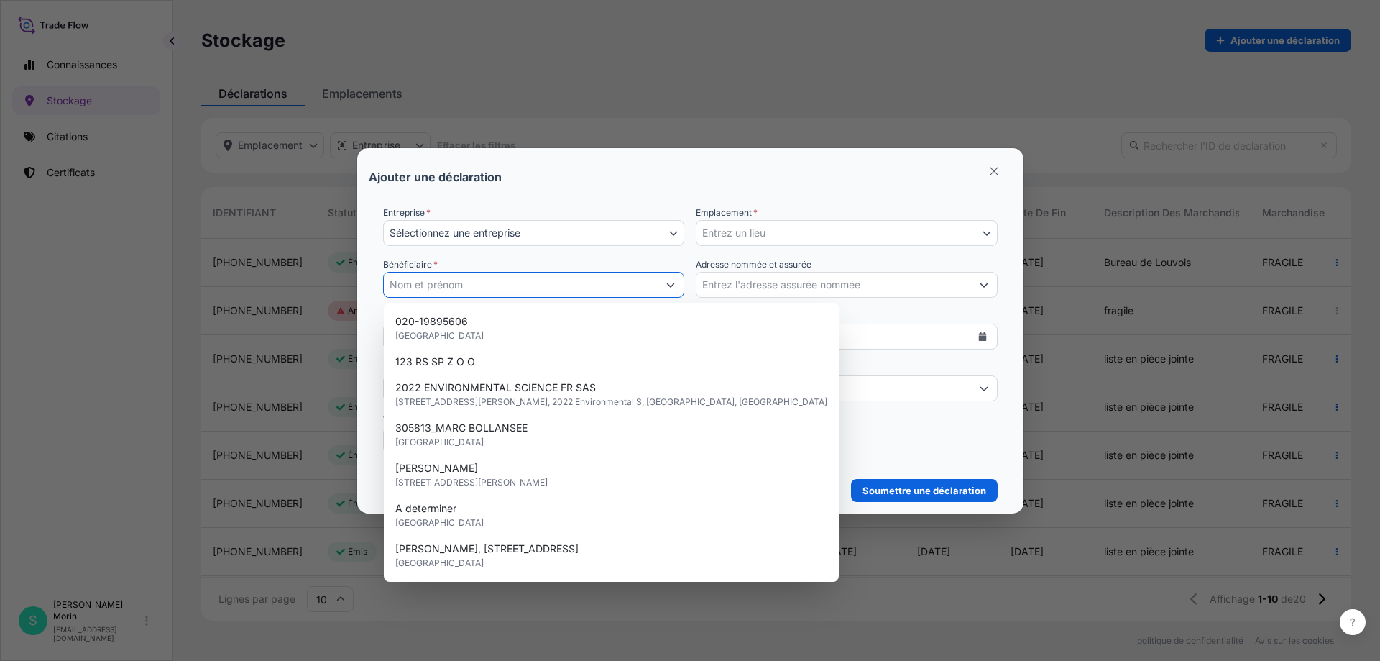  I want to click on span: 2022 ENVIRONMENTAL SCIENCE FR SAS, so click(495, 387).